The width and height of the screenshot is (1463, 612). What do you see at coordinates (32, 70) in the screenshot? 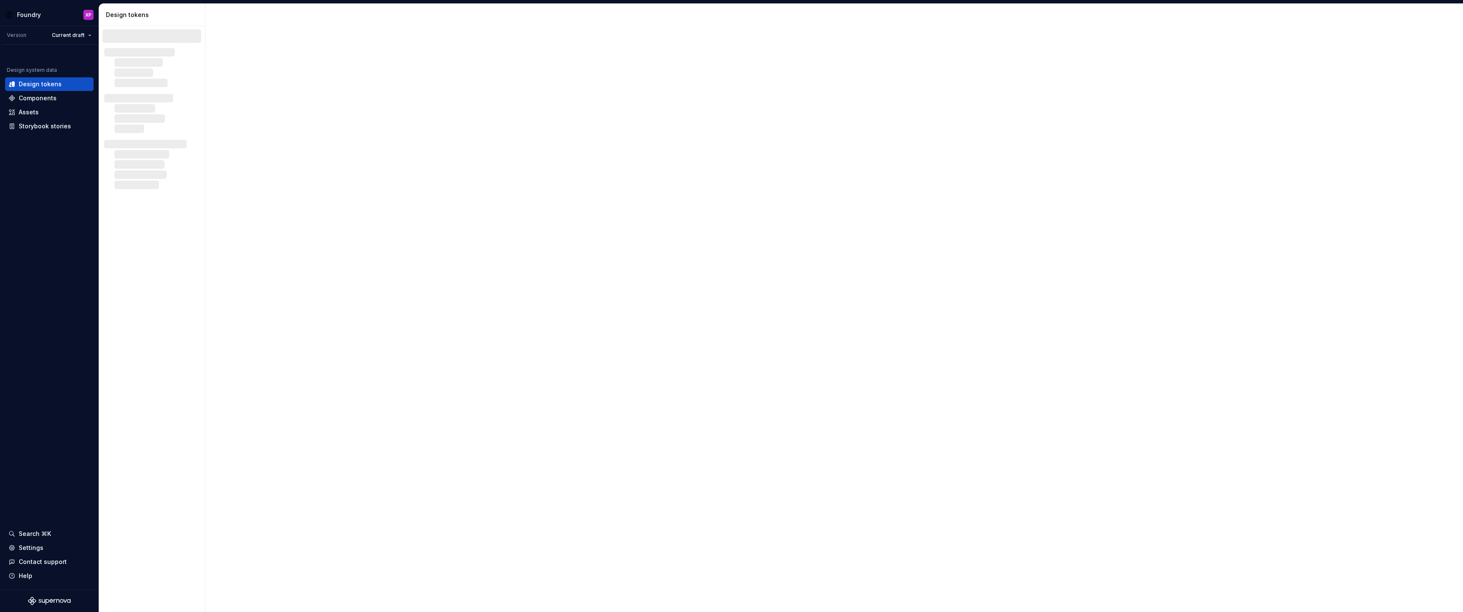
I see `div: Design system data` at bounding box center [32, 70].